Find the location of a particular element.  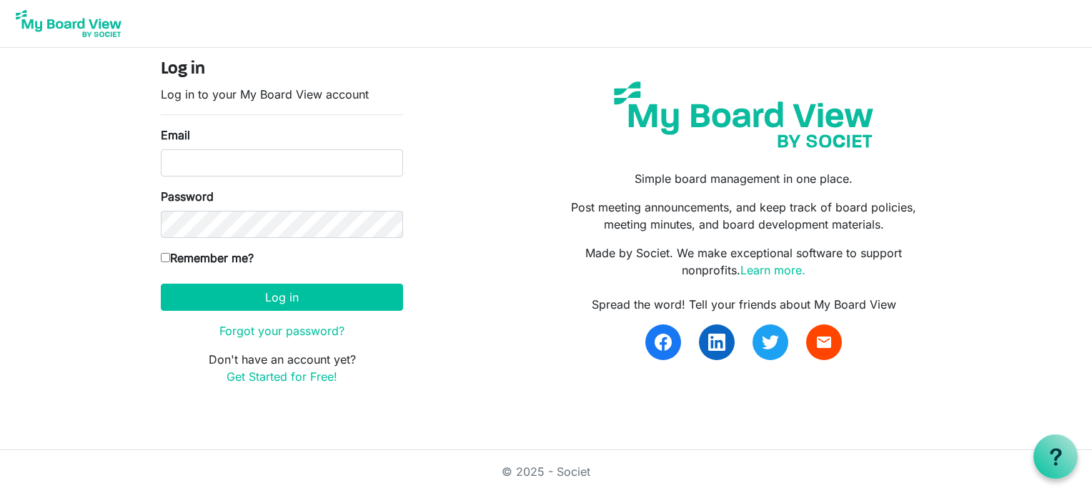

img: my-board-view-societ.svg is located at coordinates (743, 114).